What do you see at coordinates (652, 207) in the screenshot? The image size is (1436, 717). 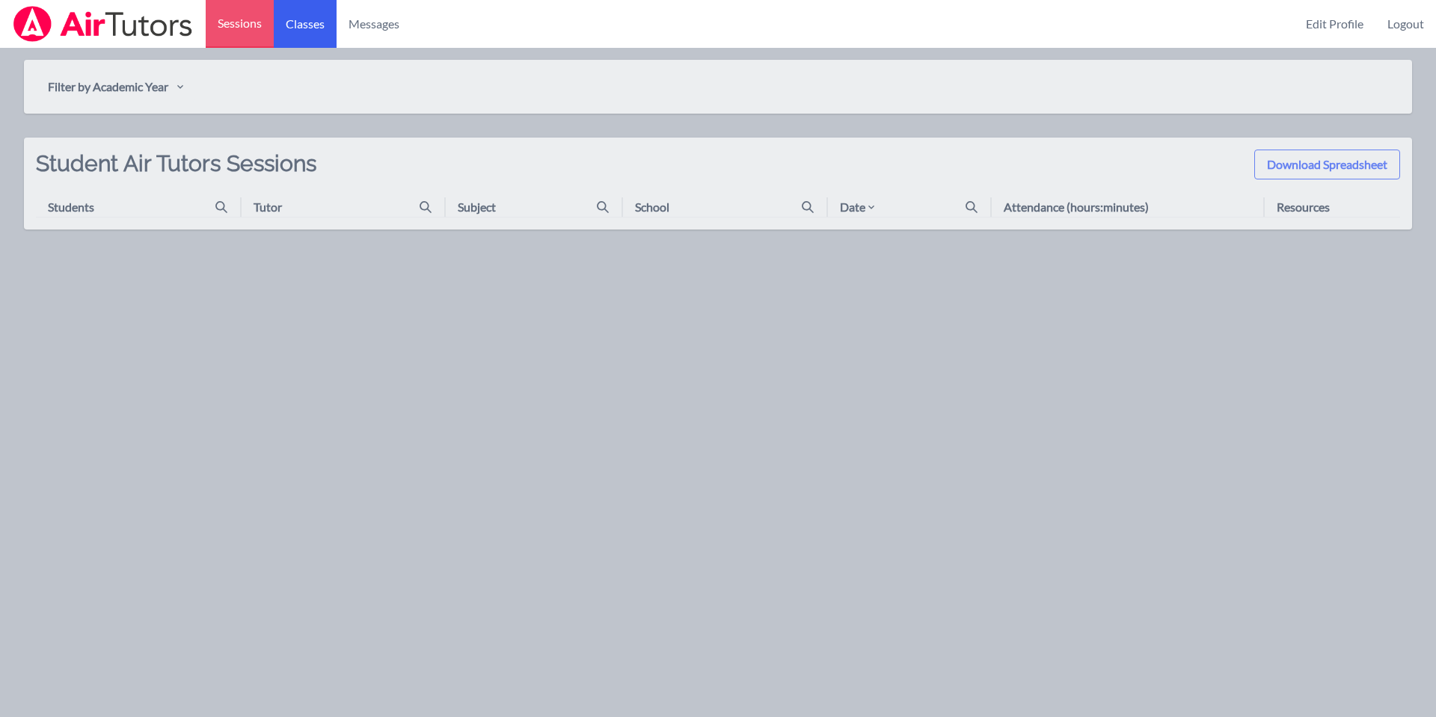 I see `div: School` at bounding box center [652, 207].